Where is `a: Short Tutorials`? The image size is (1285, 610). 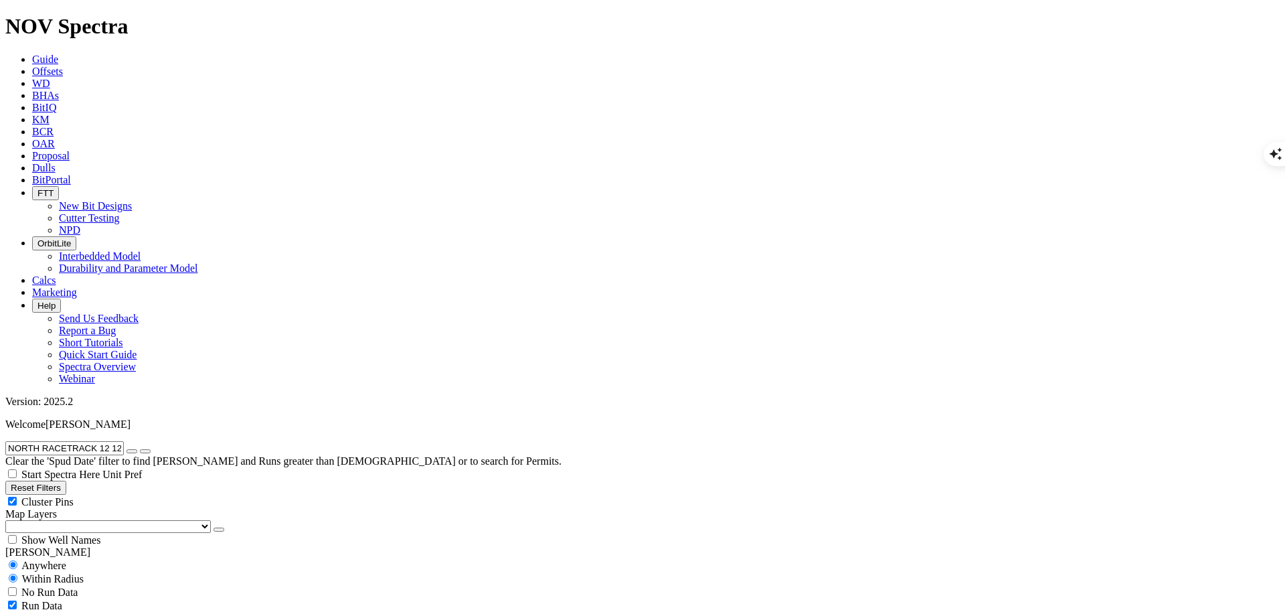
a: Short Tutorials is located at coordinates (91, 342).